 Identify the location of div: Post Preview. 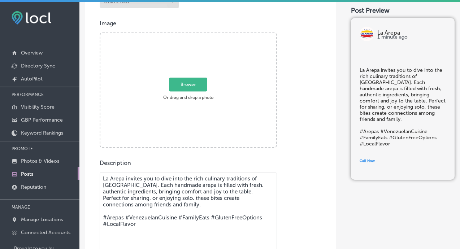
(403, 10).